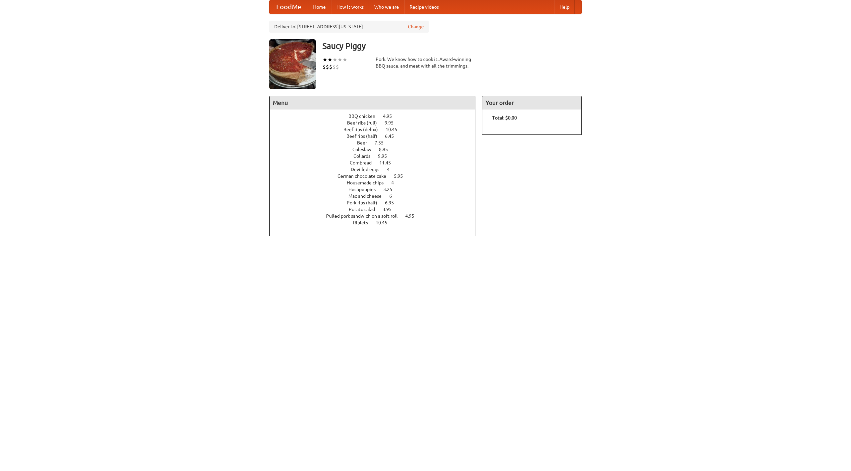  Describe the element at coordinates (565, 7) in the screenshot. I see `a: Help` at that location.